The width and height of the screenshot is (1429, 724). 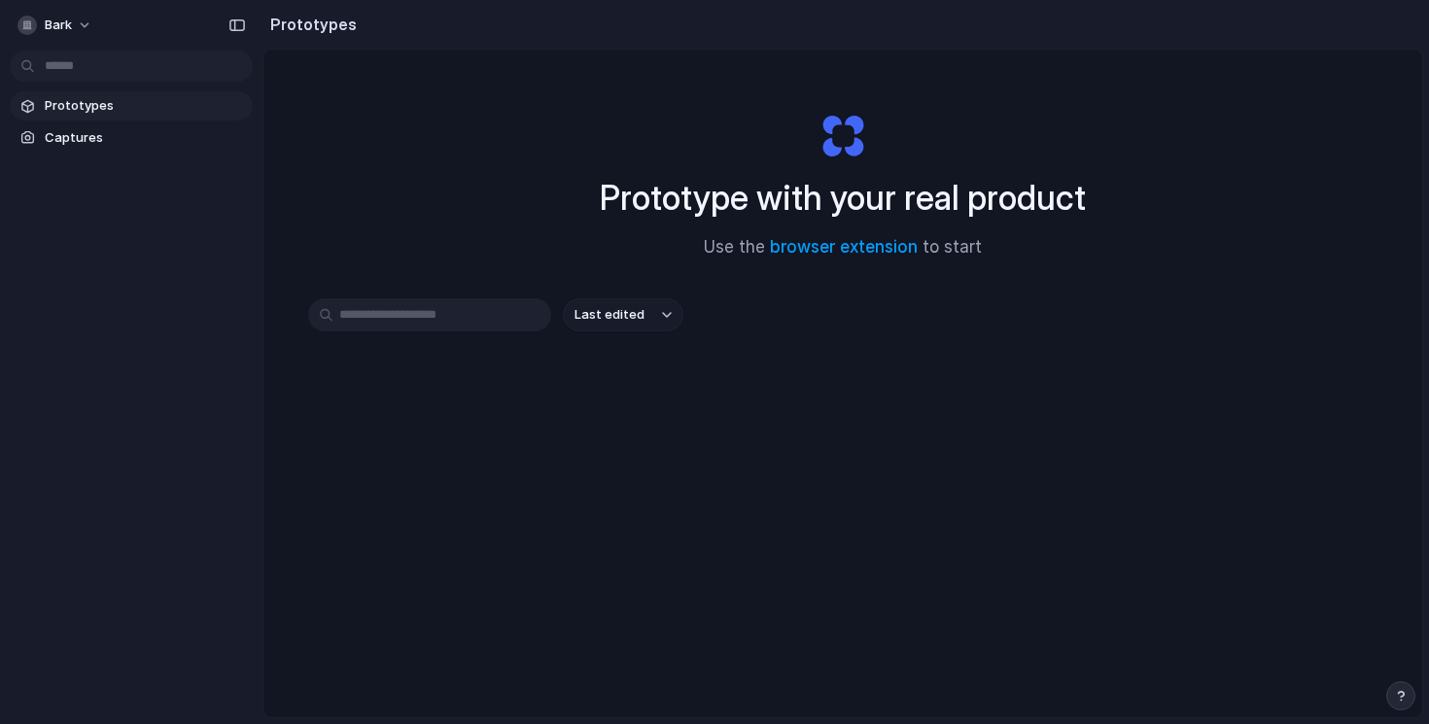 What do you see at coordinates (131, 106) in the screenshot?
I see `a: Prototypes` at bounding box center [131, 106].